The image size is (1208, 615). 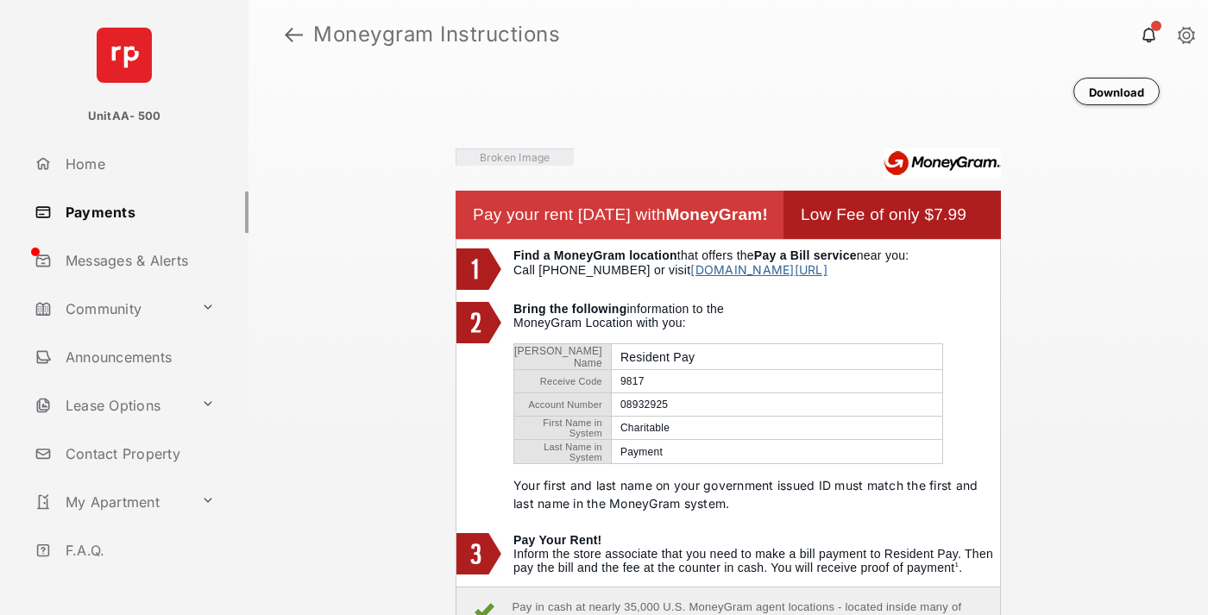 I want to click on td: Low Fee of only $7.99, so click(x=892, y=215).